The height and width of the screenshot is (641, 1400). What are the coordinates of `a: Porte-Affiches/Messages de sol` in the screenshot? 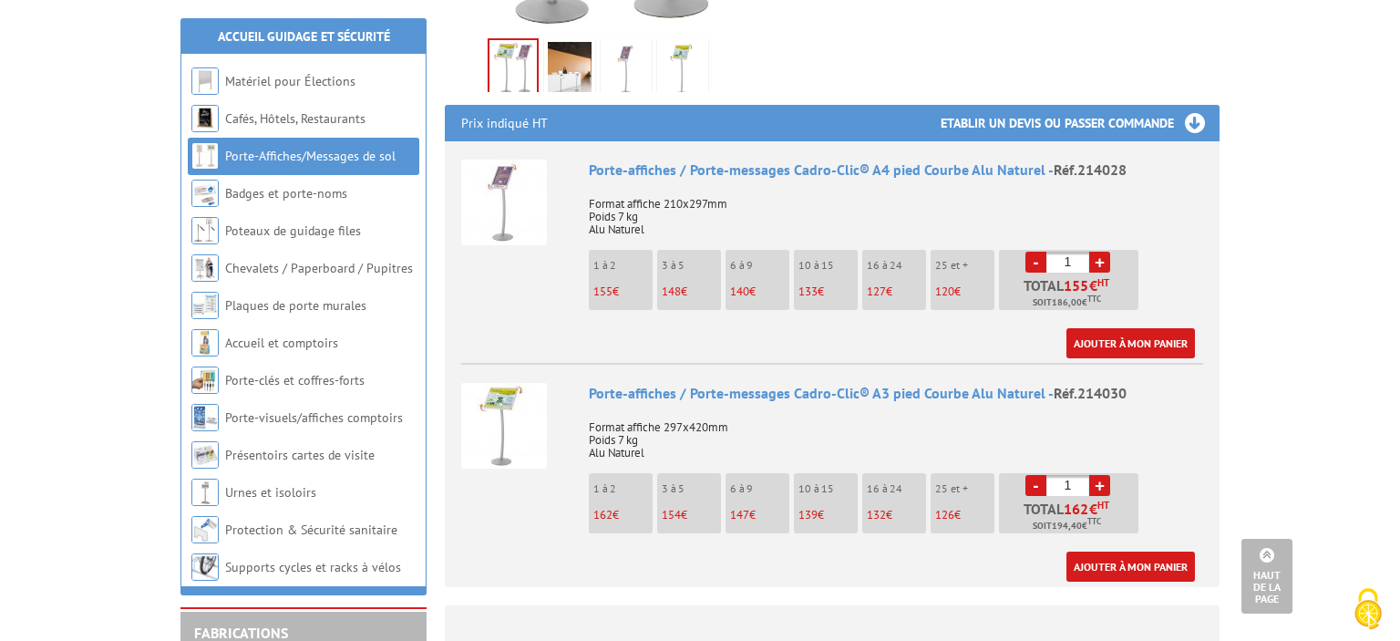 It's located at (310, 156).